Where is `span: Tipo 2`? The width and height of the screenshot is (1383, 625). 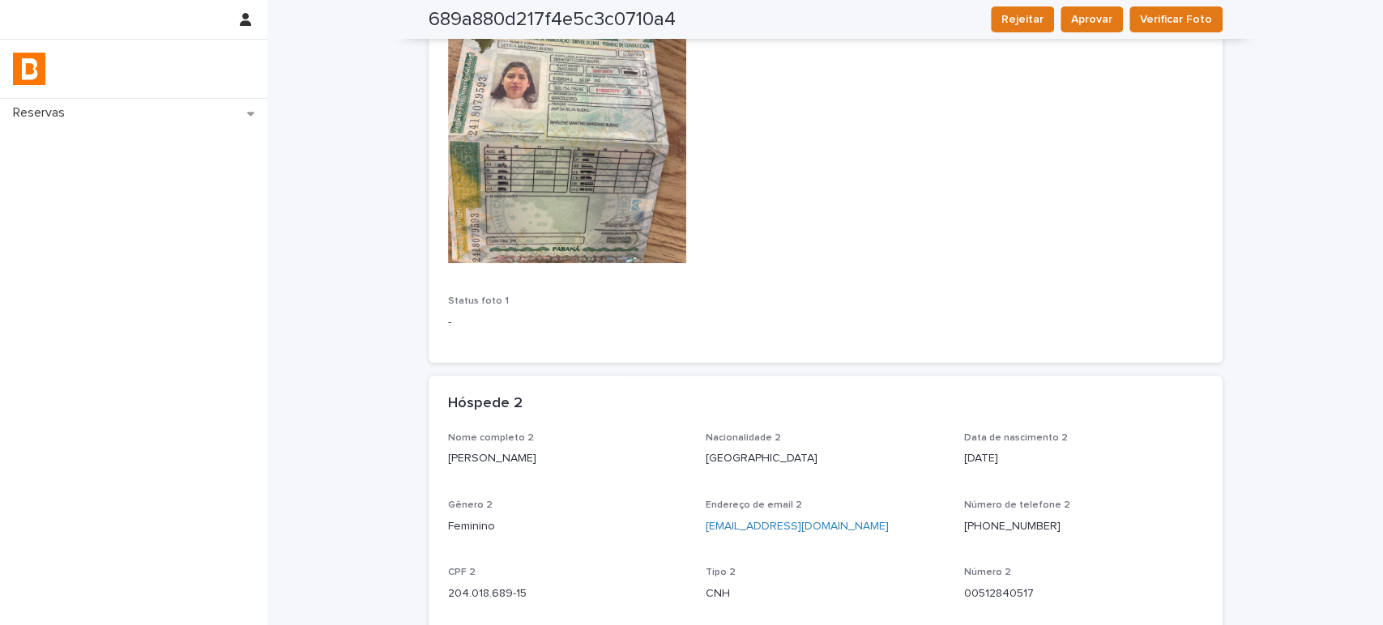 span: Tipo 2 is located at coordinates (720, 573).